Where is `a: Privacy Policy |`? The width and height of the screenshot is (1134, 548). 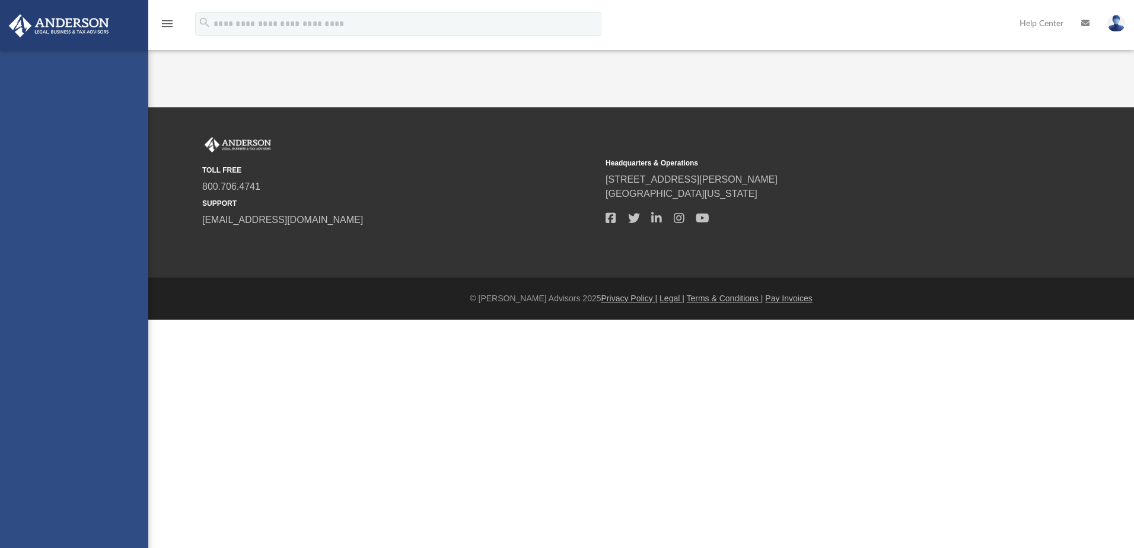 a: Privacy Policy | is located at coordinates (629, 298).